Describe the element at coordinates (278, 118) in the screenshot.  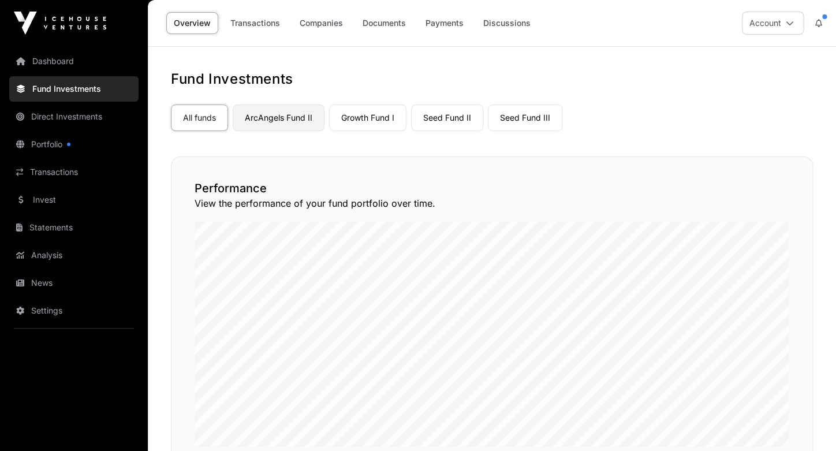
I see `a: ArcAngels Fund II` at that location.